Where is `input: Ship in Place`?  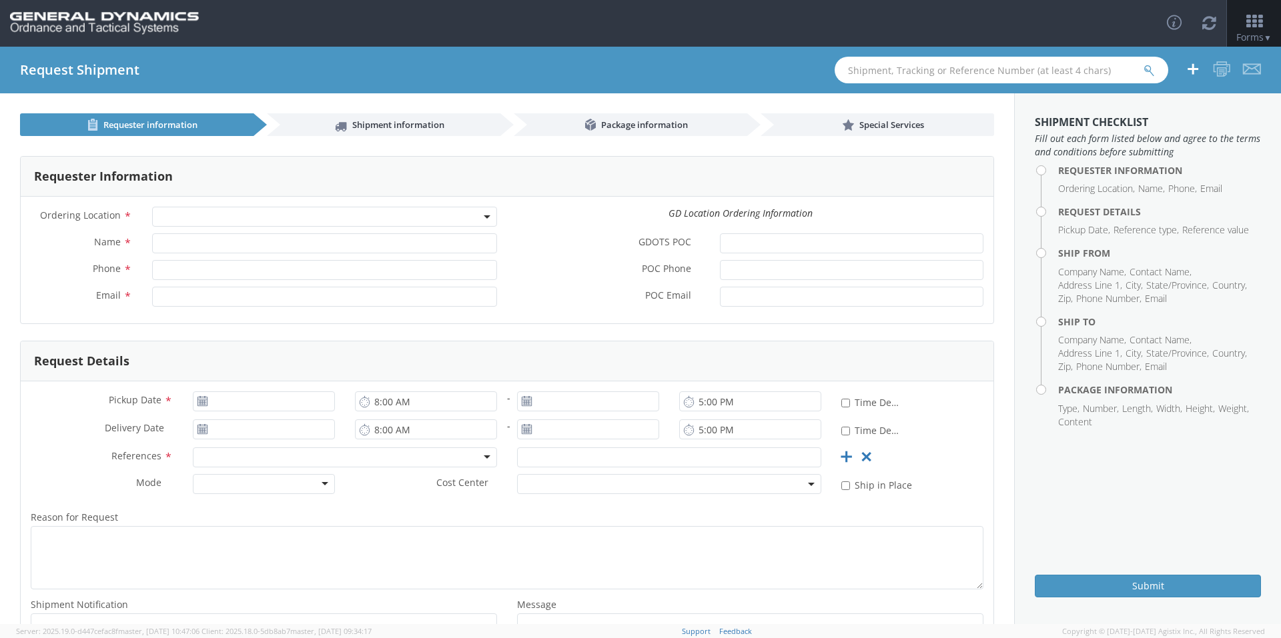 input: Ship in Place is located at coordinates (845, 486).